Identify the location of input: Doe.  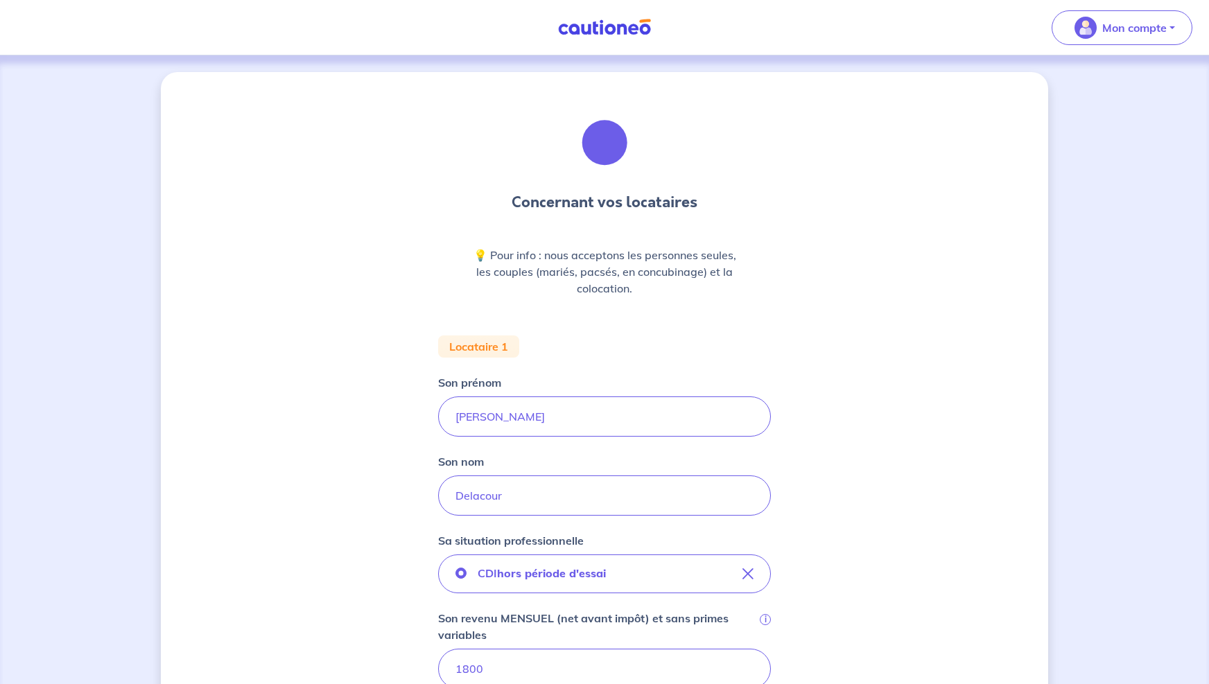
(605, 496).